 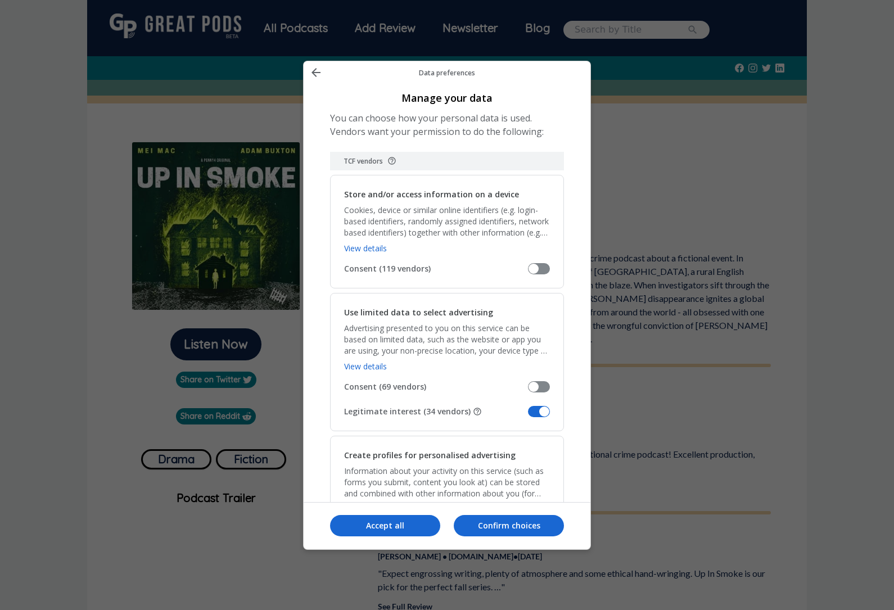 I want to click on a: View details, Store and/or access information on a device, so click(x=365, y=248).